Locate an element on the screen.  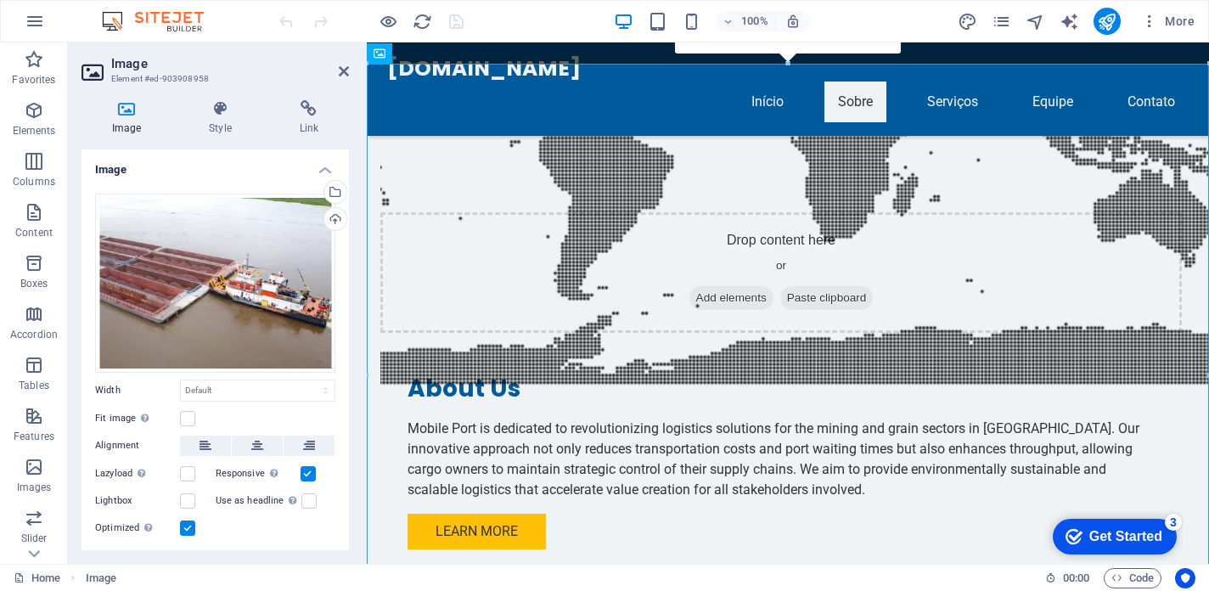
button: design is located at coordinates (968, 21).